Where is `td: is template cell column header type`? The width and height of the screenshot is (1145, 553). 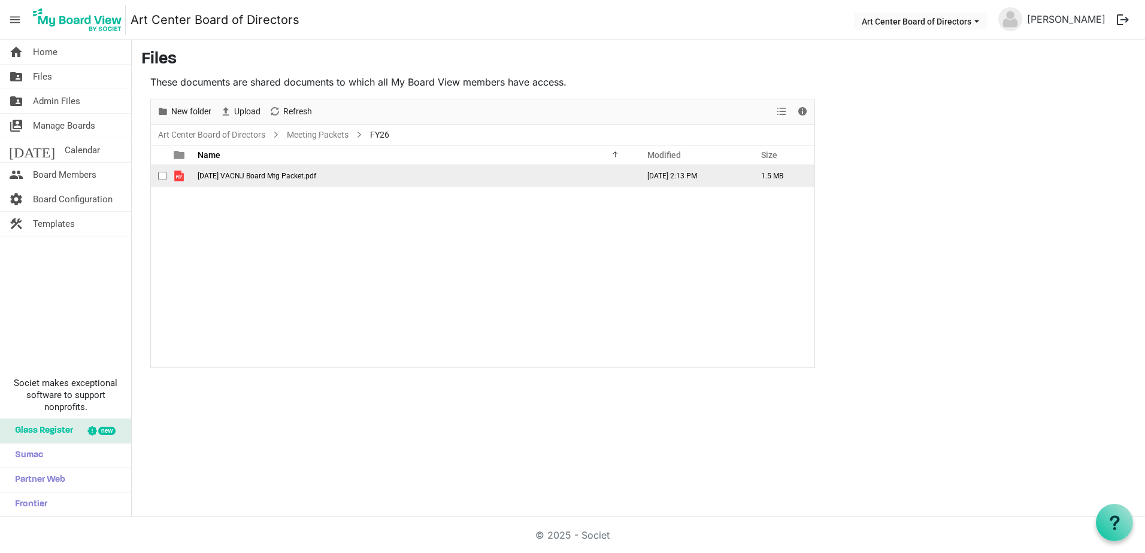 td: is template cell column header type is located at coordinates (180, 176).